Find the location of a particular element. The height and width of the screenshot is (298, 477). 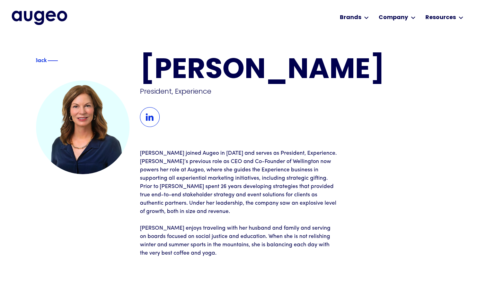

a: Blue text arrowBackBlue decorative line is located at coordinates (51, 60).